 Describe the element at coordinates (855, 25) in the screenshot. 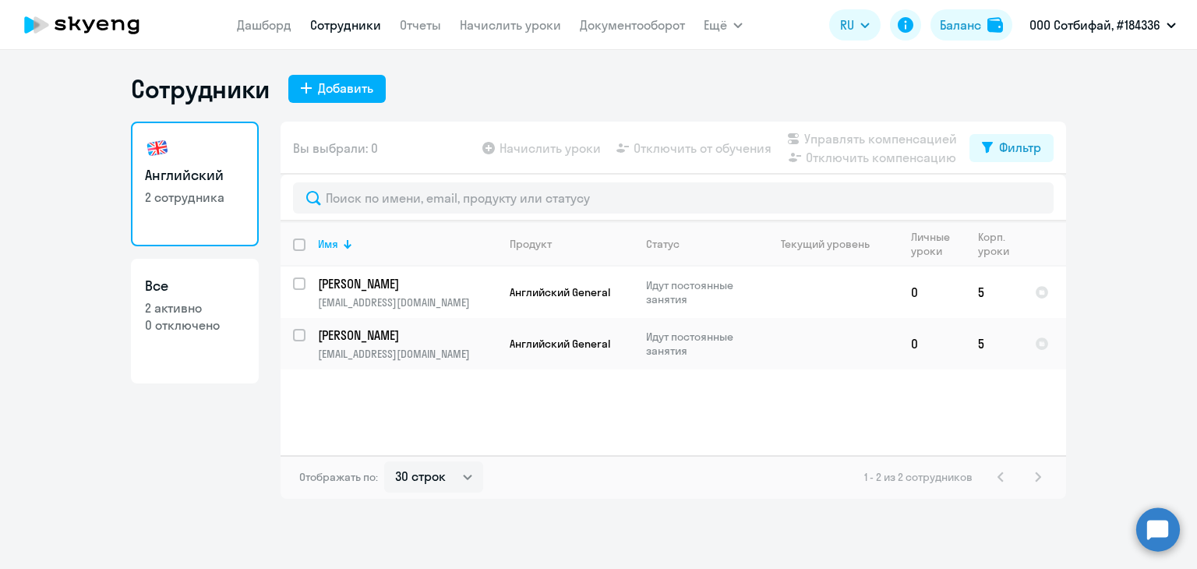

I see `button: RU` at that location.